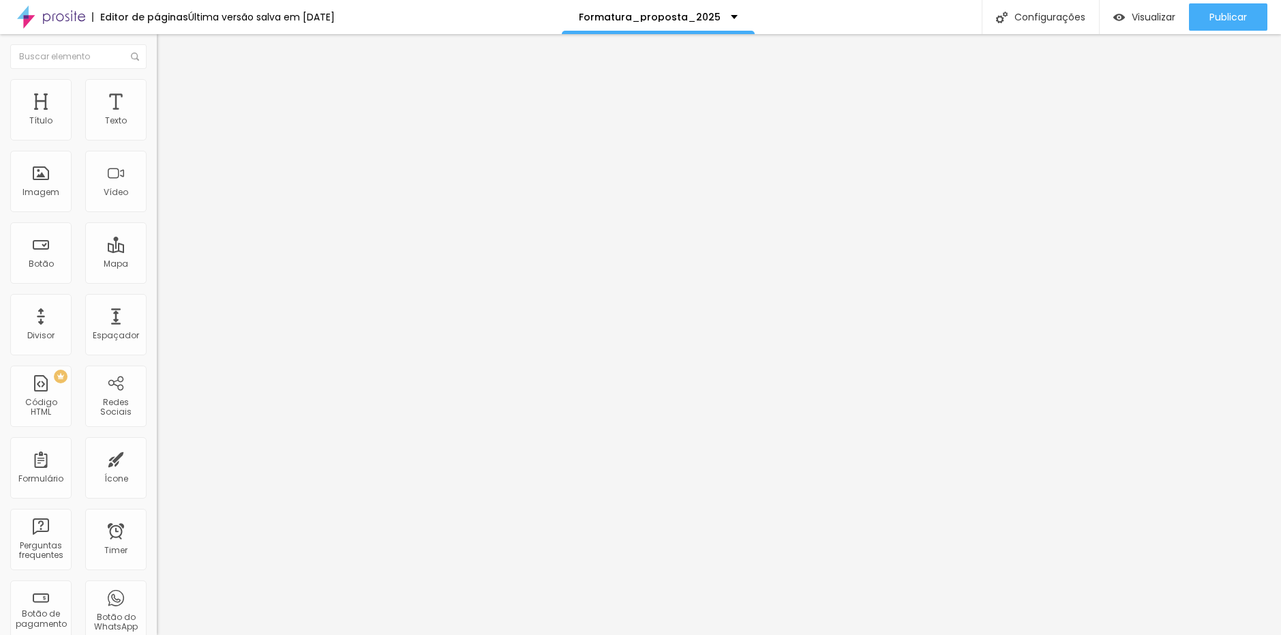  I want to click on div: Formulário, so click(41, 478).